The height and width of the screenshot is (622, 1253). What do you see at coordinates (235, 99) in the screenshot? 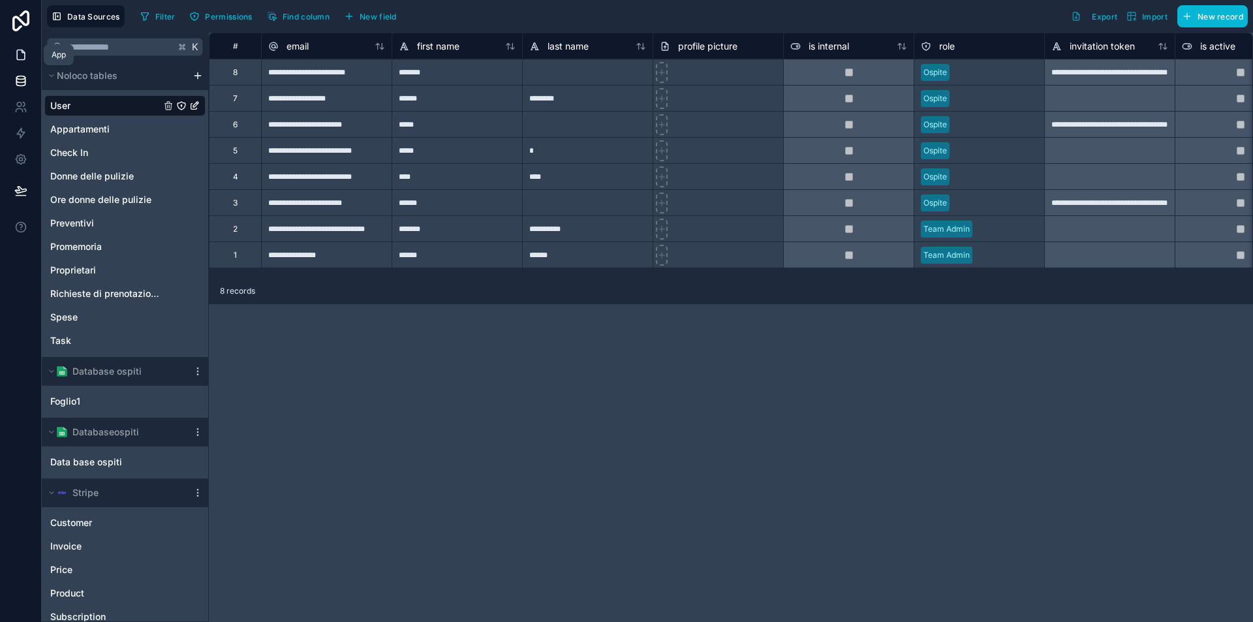
I see `div: 7` at bounding box center [235, 99].